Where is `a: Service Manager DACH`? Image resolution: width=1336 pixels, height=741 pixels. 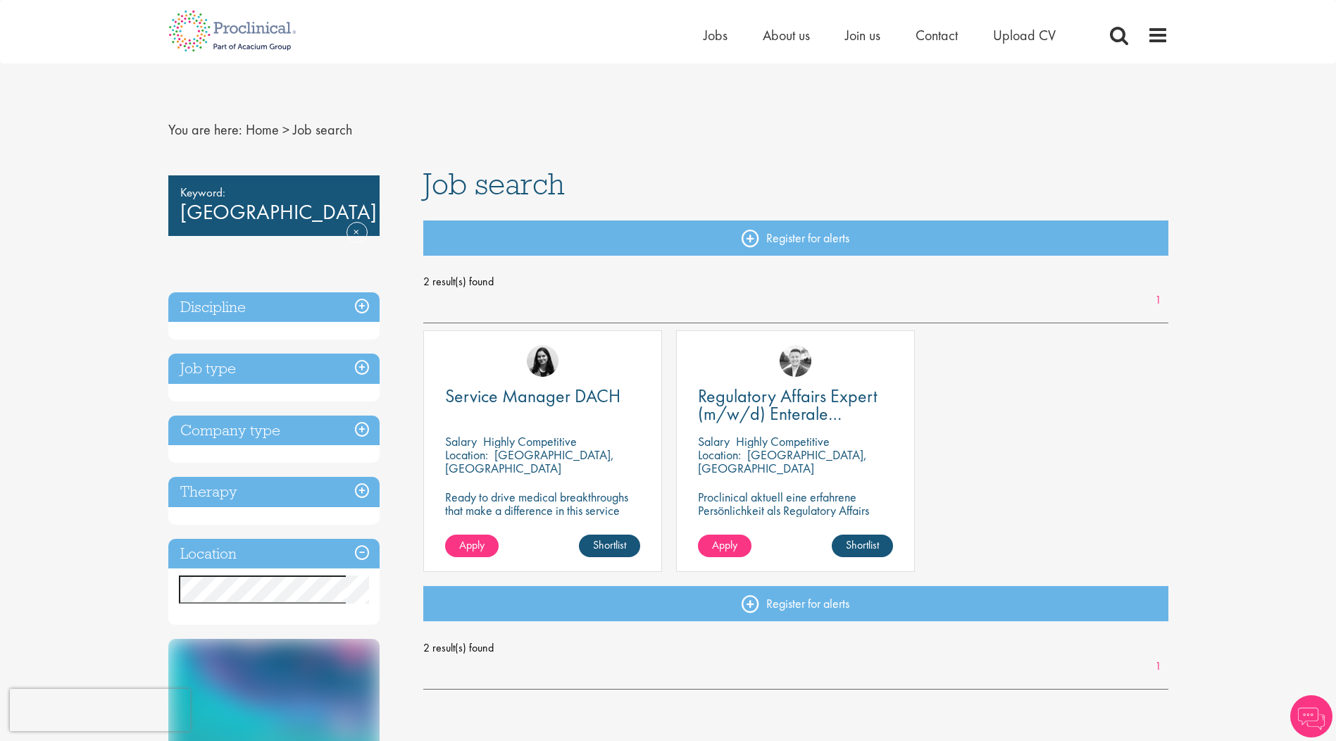
a: Service Manager DACH is located at coordinates (542, 396).